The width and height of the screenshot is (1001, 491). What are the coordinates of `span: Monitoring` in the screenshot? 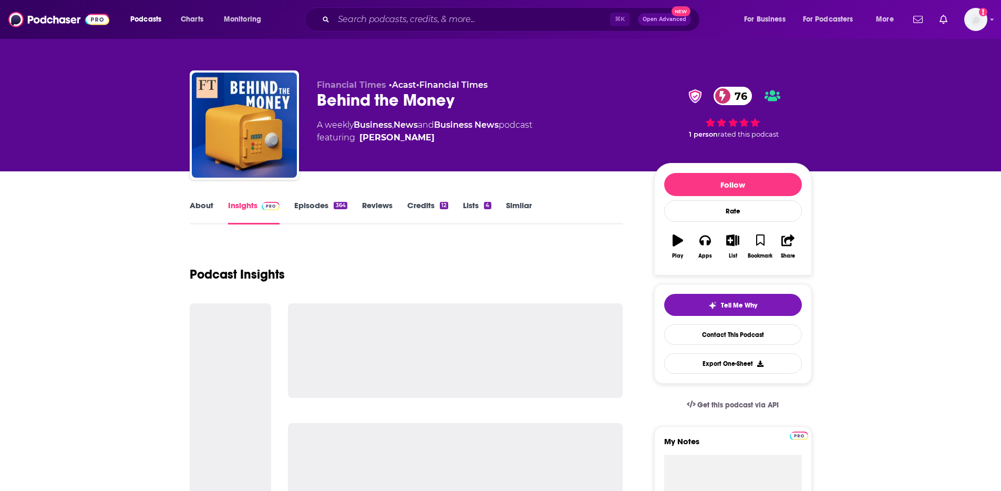 It's located at (242, 19).